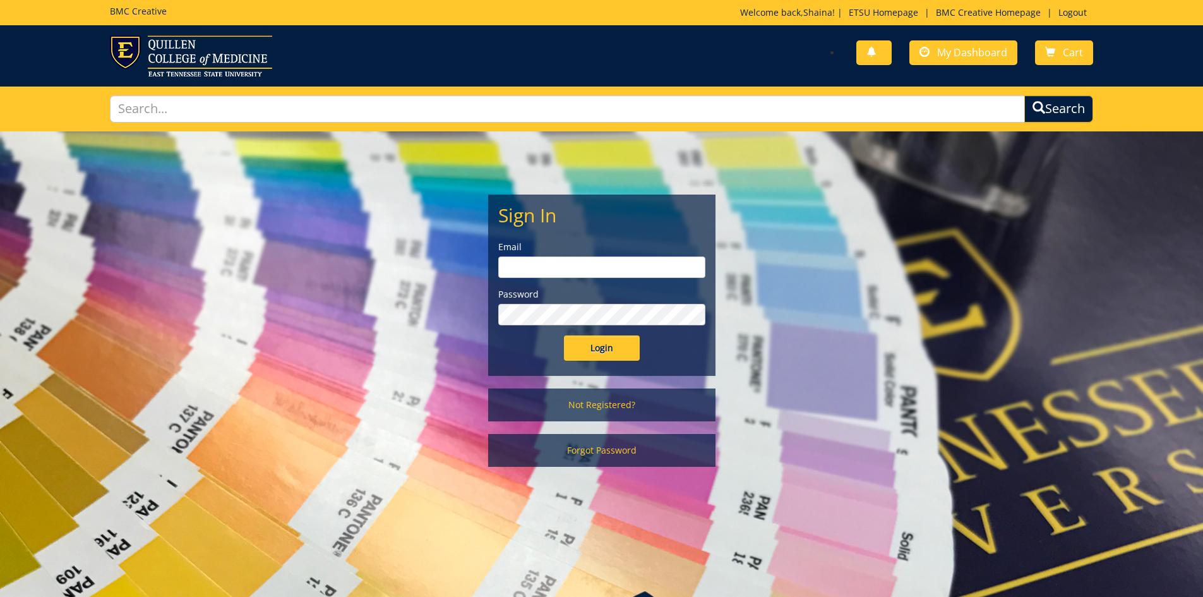 The height and width of the screenshot is (597, 1203). What do you see at coordinates (1064, 52) in the screenshot?
I see `a: Cart` at bounding box center [1064, 52].